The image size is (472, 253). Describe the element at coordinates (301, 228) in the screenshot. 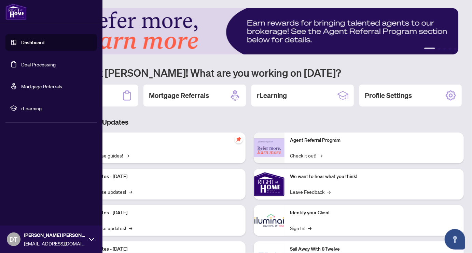

I see `a: Sign In!→` at that location.